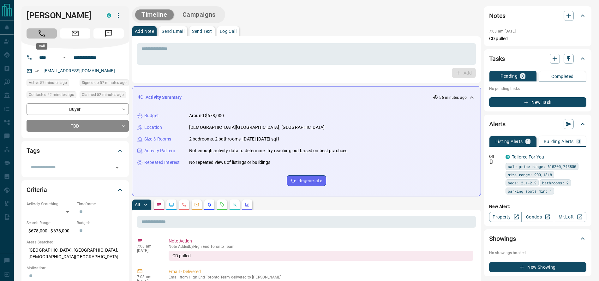 Image resolution: width=599 pixels, height=281 pixels. I want to click on svg: Calls, so click(184, 205).